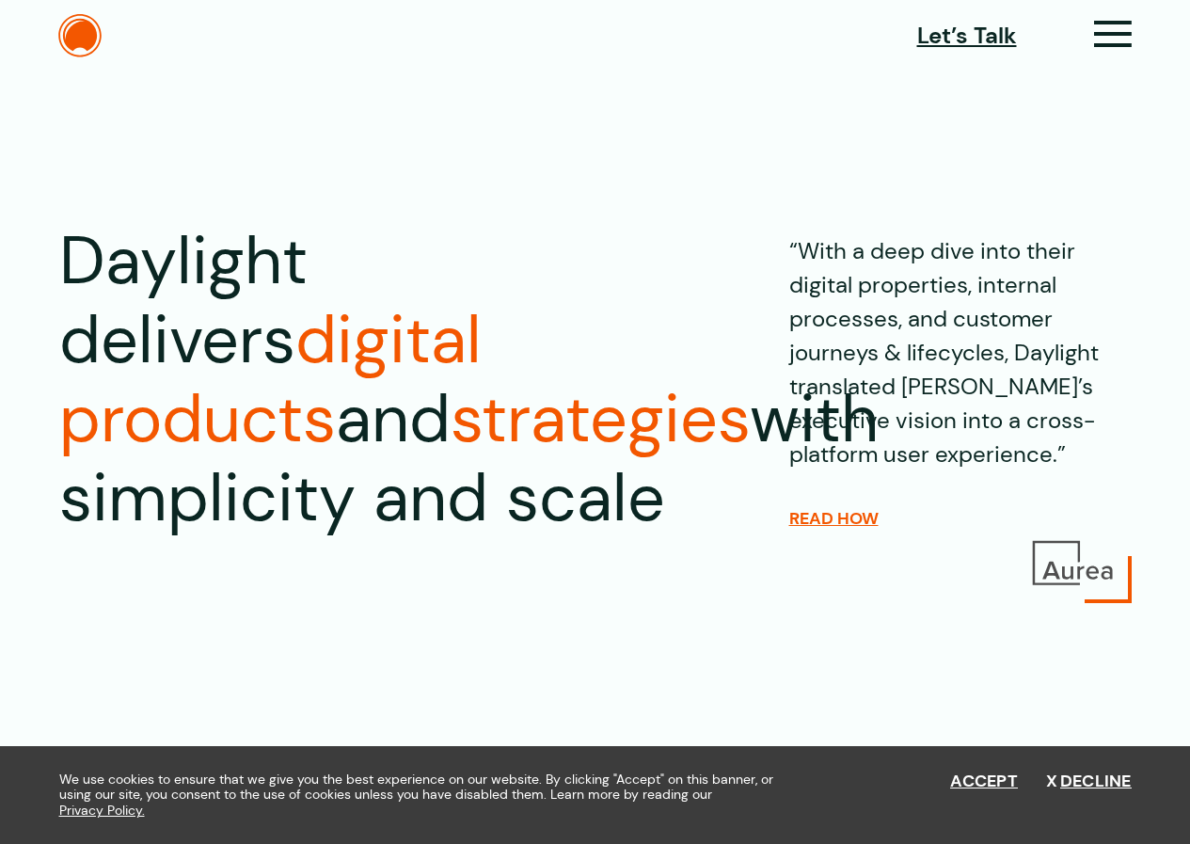  I want to click on span: We use cookies to ensure that we give you the best experience on our website. By clicking "Accept..., so click(423, 795).